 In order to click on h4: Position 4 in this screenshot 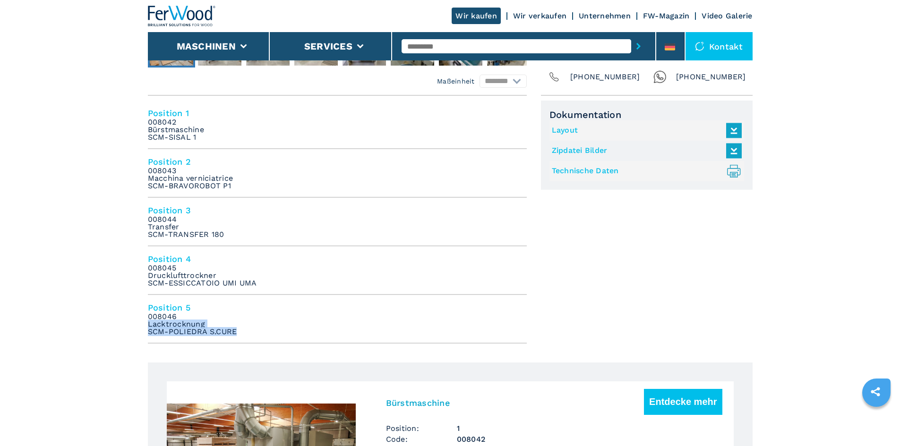, I will do `click(337, 259)`.